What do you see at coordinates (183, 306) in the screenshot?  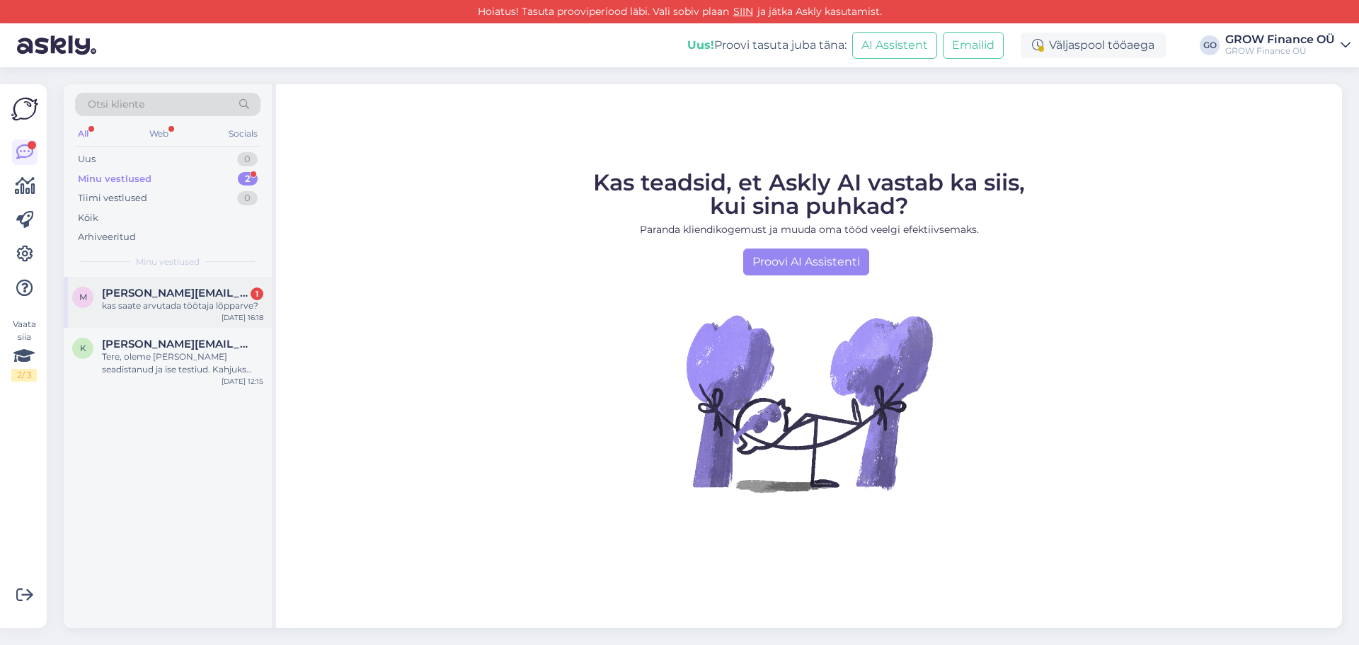 I see `div: kas saate arvutada töötaja lõpparve?` at bounding box center [183, 306].